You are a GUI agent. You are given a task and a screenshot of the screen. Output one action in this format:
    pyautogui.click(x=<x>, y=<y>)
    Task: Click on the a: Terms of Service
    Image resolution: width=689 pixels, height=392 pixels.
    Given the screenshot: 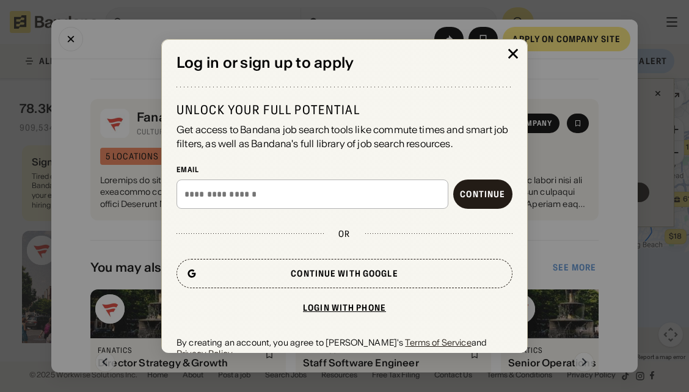 What is the action you would take?
    pyautogui.click(x=438, y=343)
    